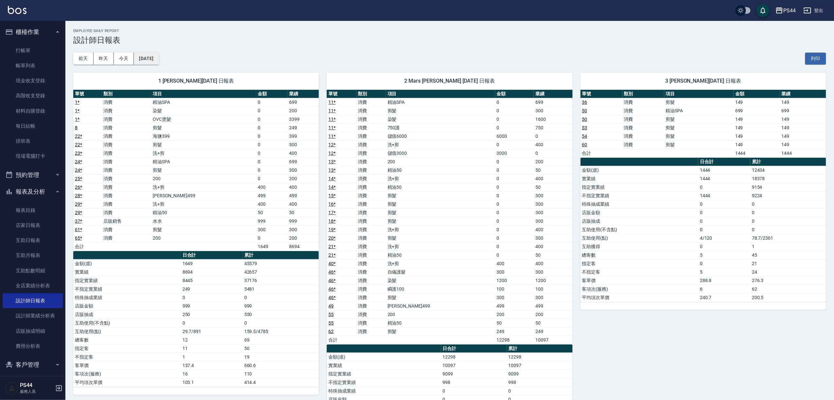  I want to click on td: 不指定實業績, so click(639, 196).